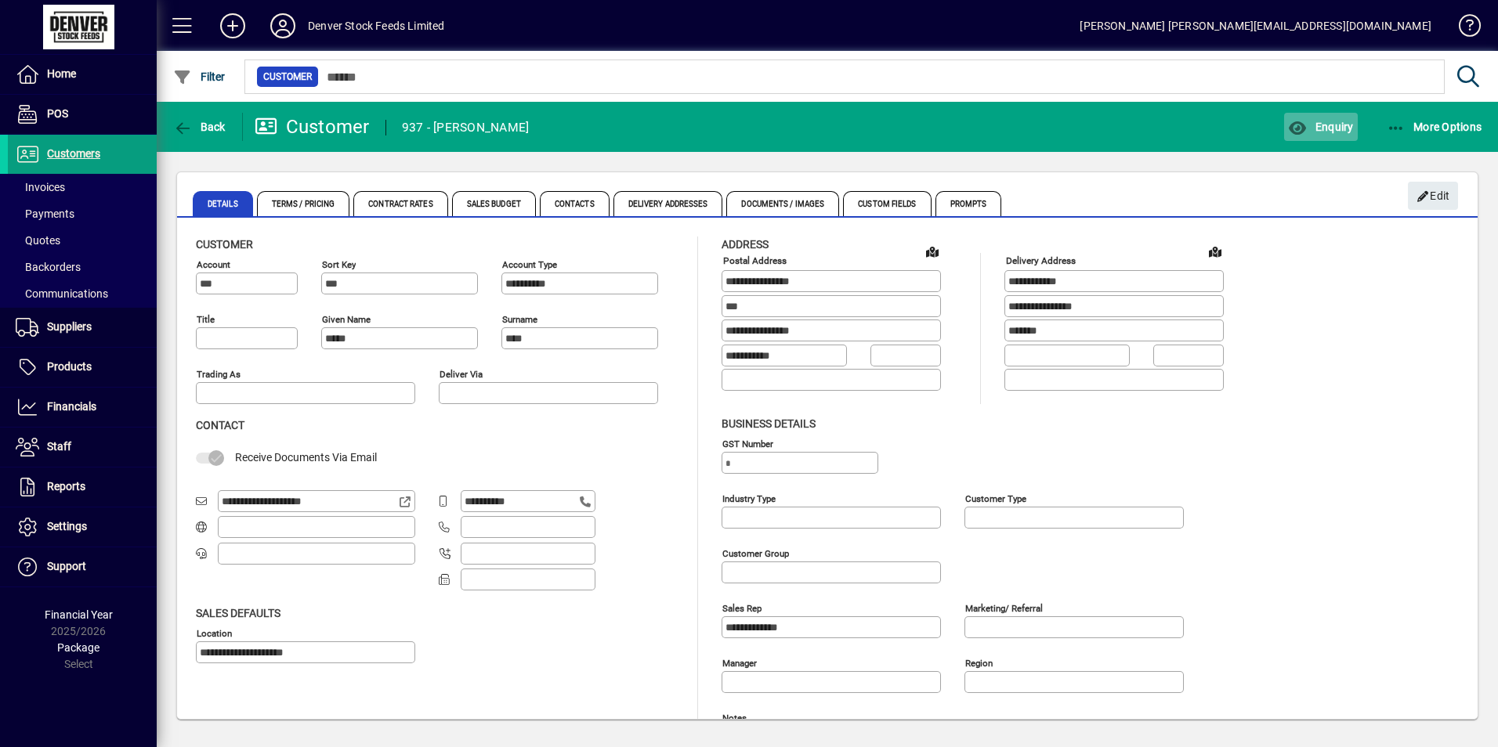 This screenshot has width=1498, height=747. What do you see at coordinates (214, 633) in the screenshot?
I see `mat-label: Location` at bounding box center [214, 633].